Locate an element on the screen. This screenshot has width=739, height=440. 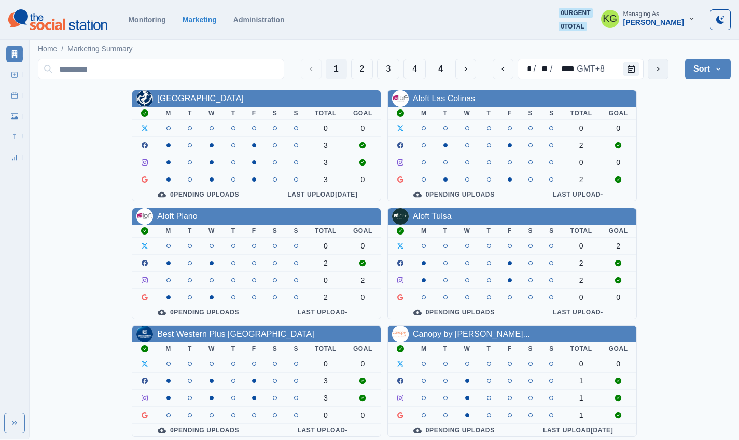
div: day is located at coordinates (543, 69).